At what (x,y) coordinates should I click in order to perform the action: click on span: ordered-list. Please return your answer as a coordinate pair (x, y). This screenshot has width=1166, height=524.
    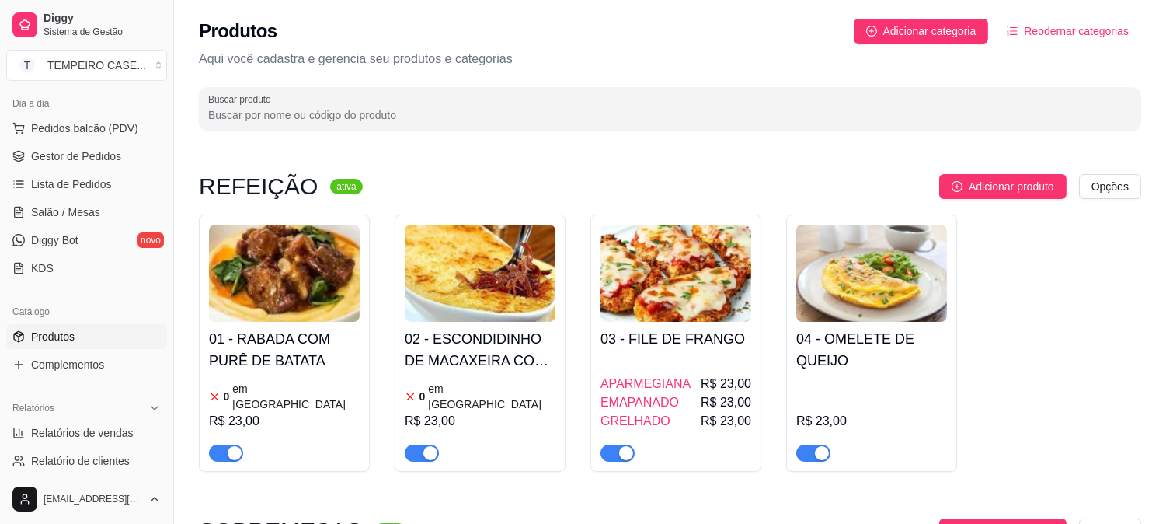
    Looking at the image, I should click on (1012, 31).